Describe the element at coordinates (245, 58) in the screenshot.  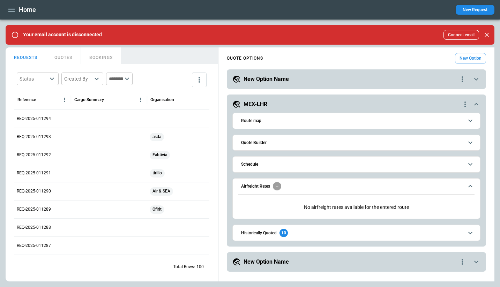
I see `h4: QUOTE OPTIONS` at that location.